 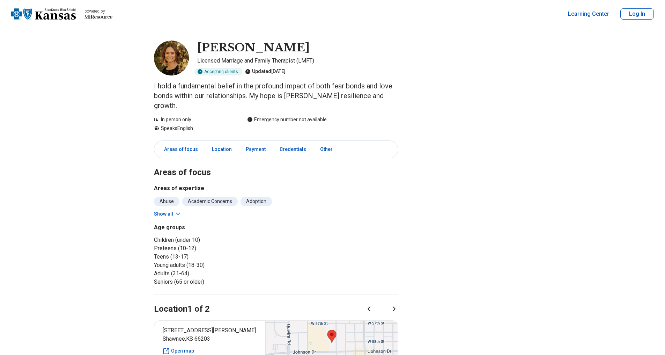 I want to click on a: Open map, so click(x=210, y=350).